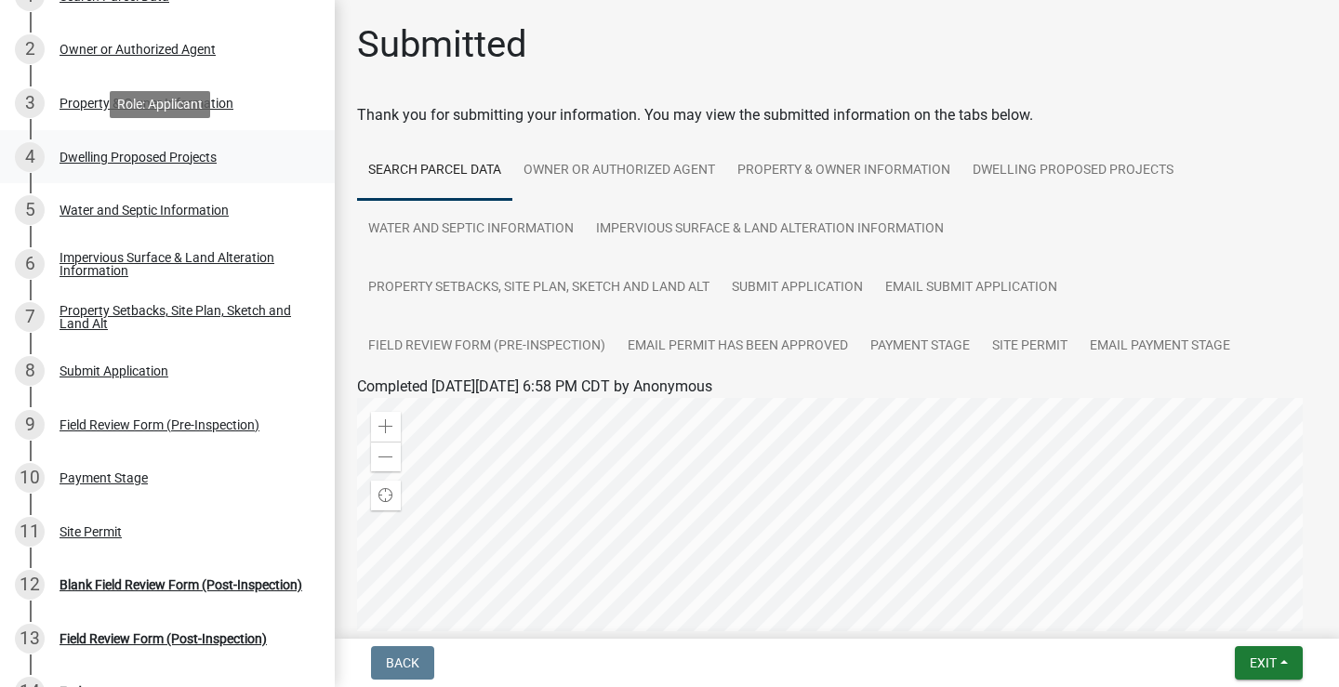 The width and height of the screenshot is (1339, 687). Describe the element at coordinates (30, 371) in the screenshot. I see `div: 8` at that location.